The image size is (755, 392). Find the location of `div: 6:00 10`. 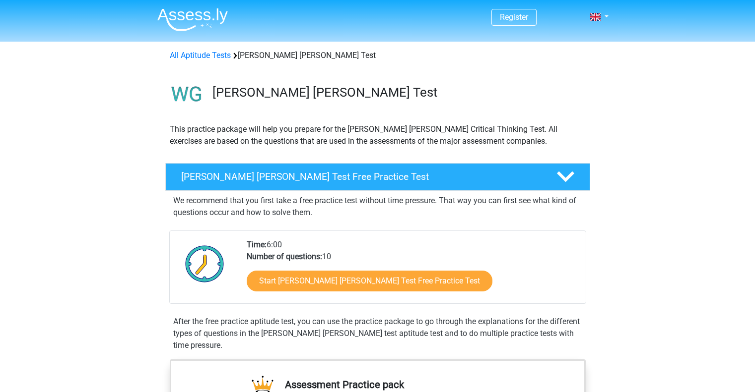

div: 6:00 10 is located at coordinates (412, 271).